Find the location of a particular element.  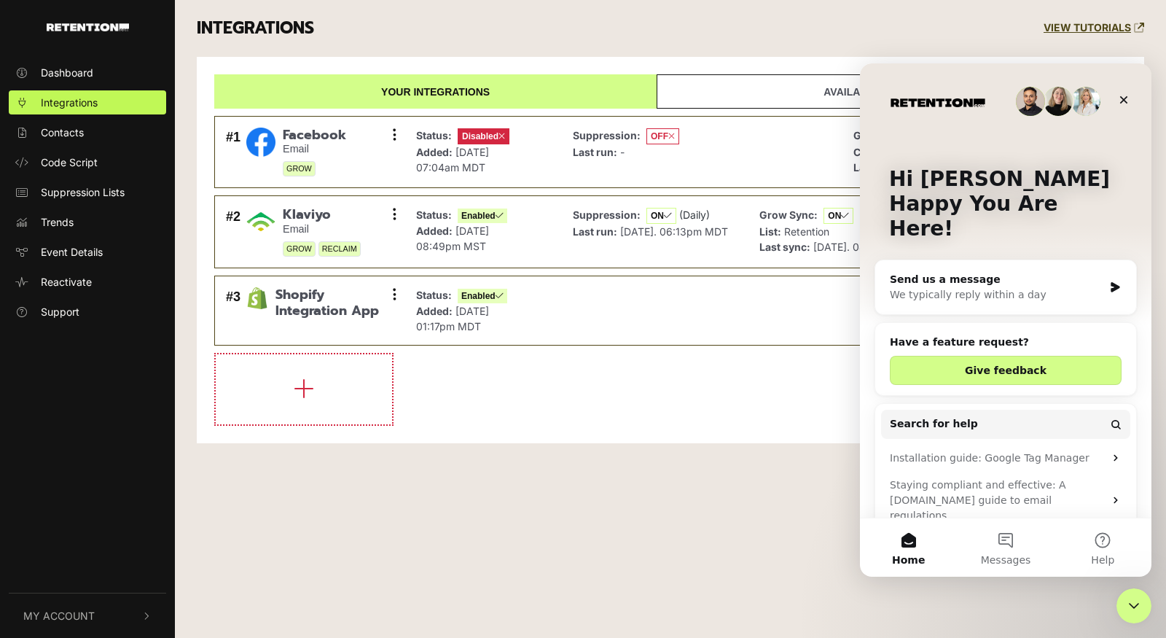

img: Facebook is located at coordinates (261, 142).